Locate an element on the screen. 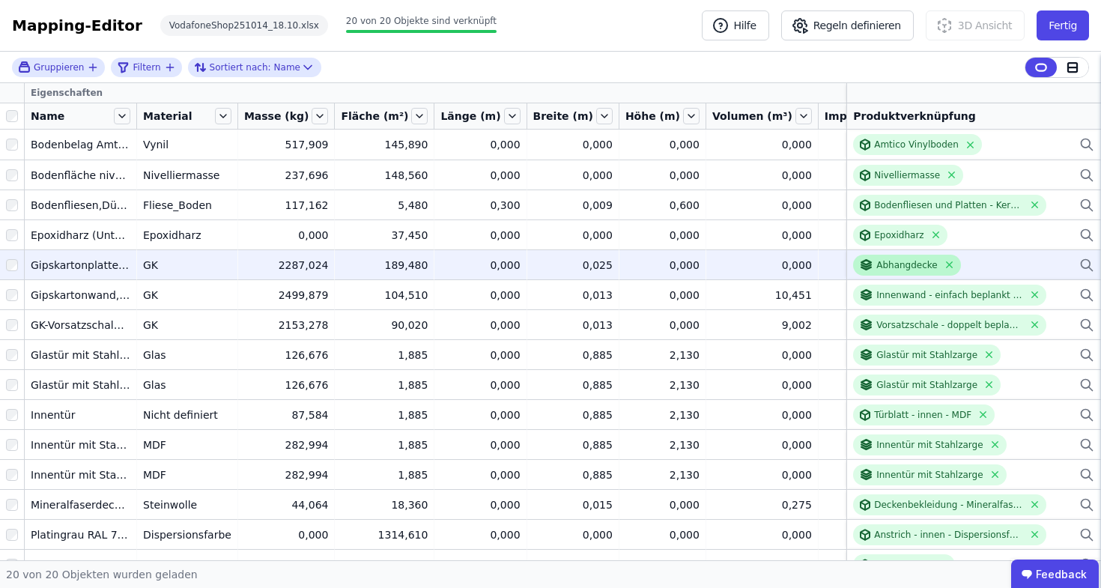 Image resolution: width=1101 pixels, height=588 pixels. span: Länge (m) is located at coordinates (470, 116).